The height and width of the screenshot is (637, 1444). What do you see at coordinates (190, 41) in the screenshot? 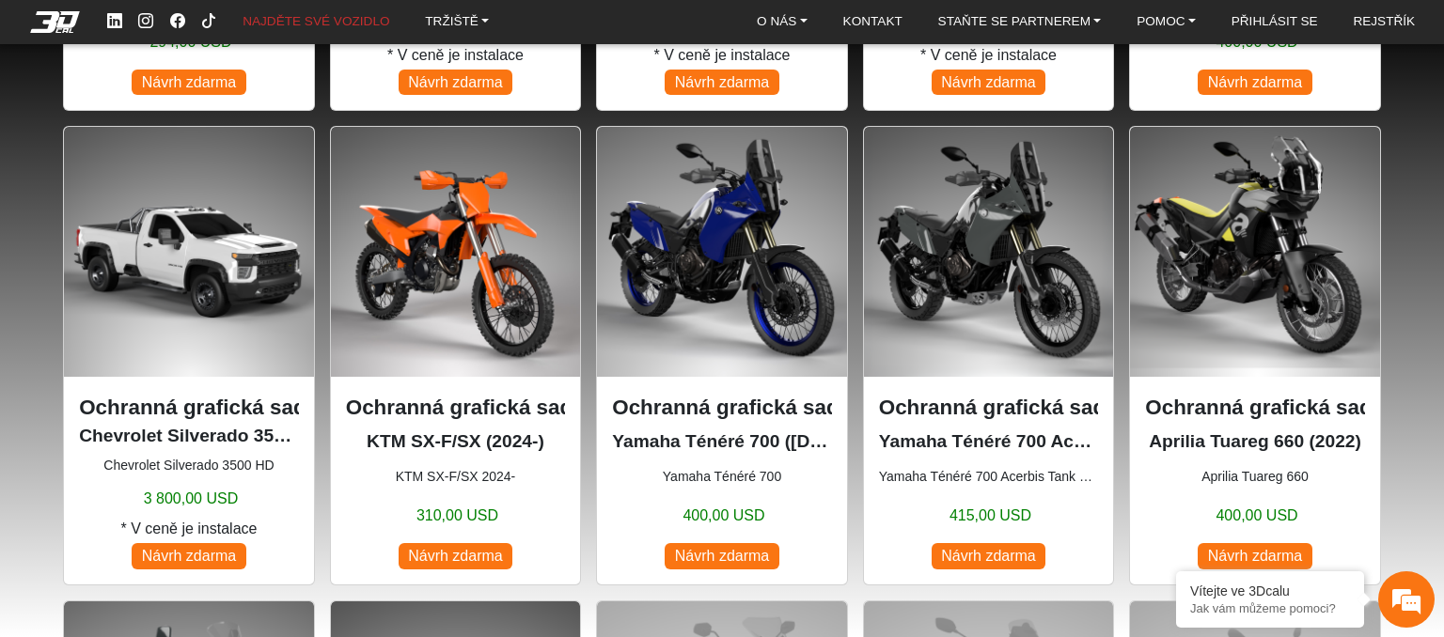
I see `font: 294,00 USD` at bounding box center [190, 41].